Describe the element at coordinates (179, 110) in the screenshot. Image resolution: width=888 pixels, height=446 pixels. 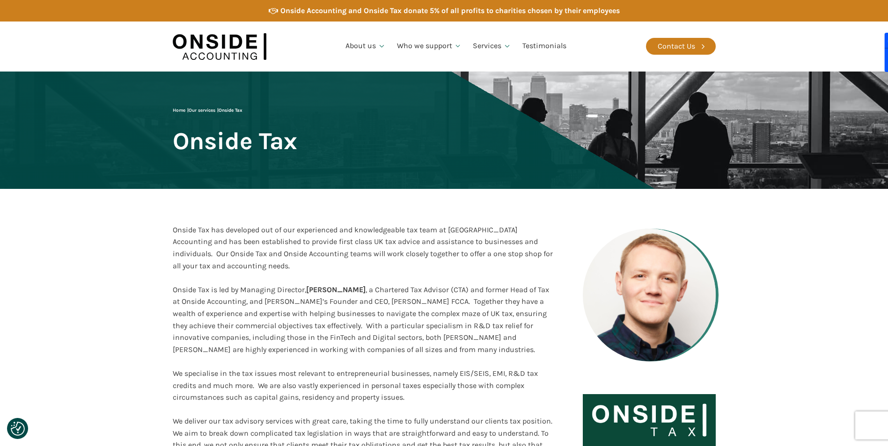
I see `a: Home` at that location.